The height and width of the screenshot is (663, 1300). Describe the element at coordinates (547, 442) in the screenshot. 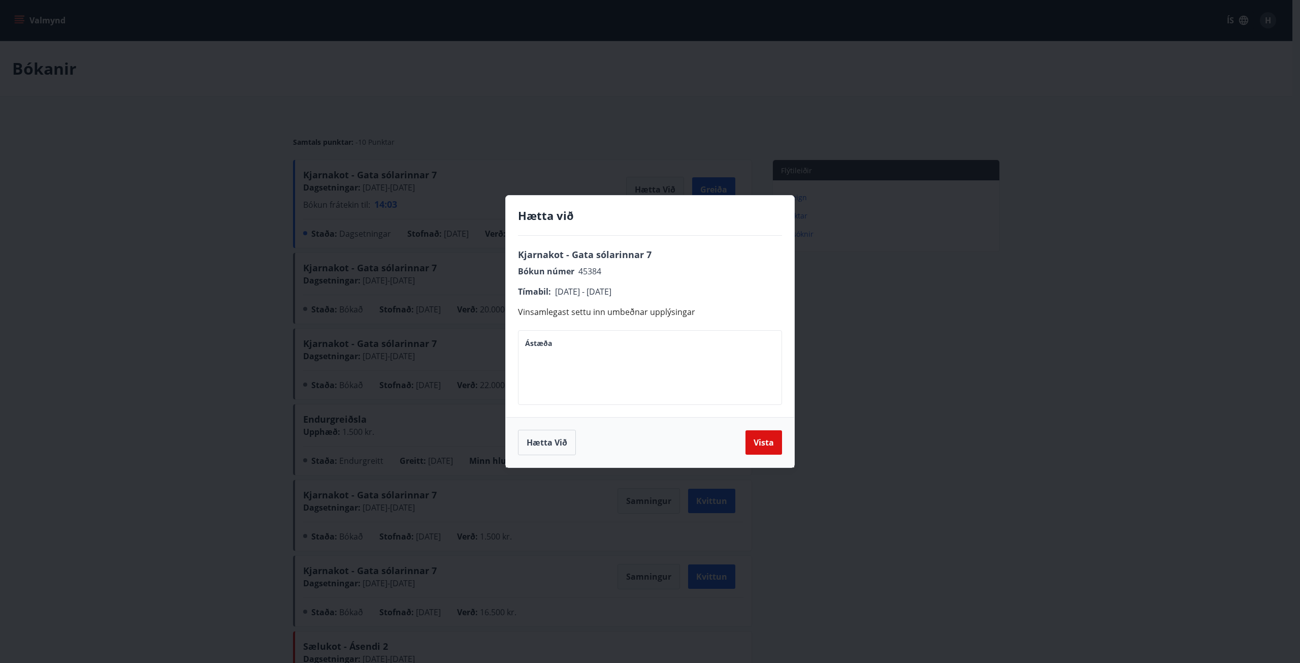

I see `button: Hætta við` at that location.